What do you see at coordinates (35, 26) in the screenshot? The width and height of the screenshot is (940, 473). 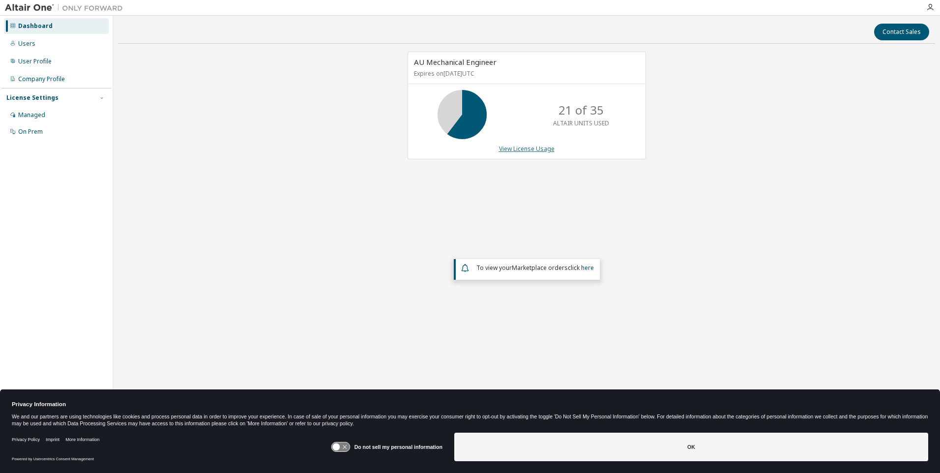 I see `div: Dashboard` at bounding box center [35, 26].